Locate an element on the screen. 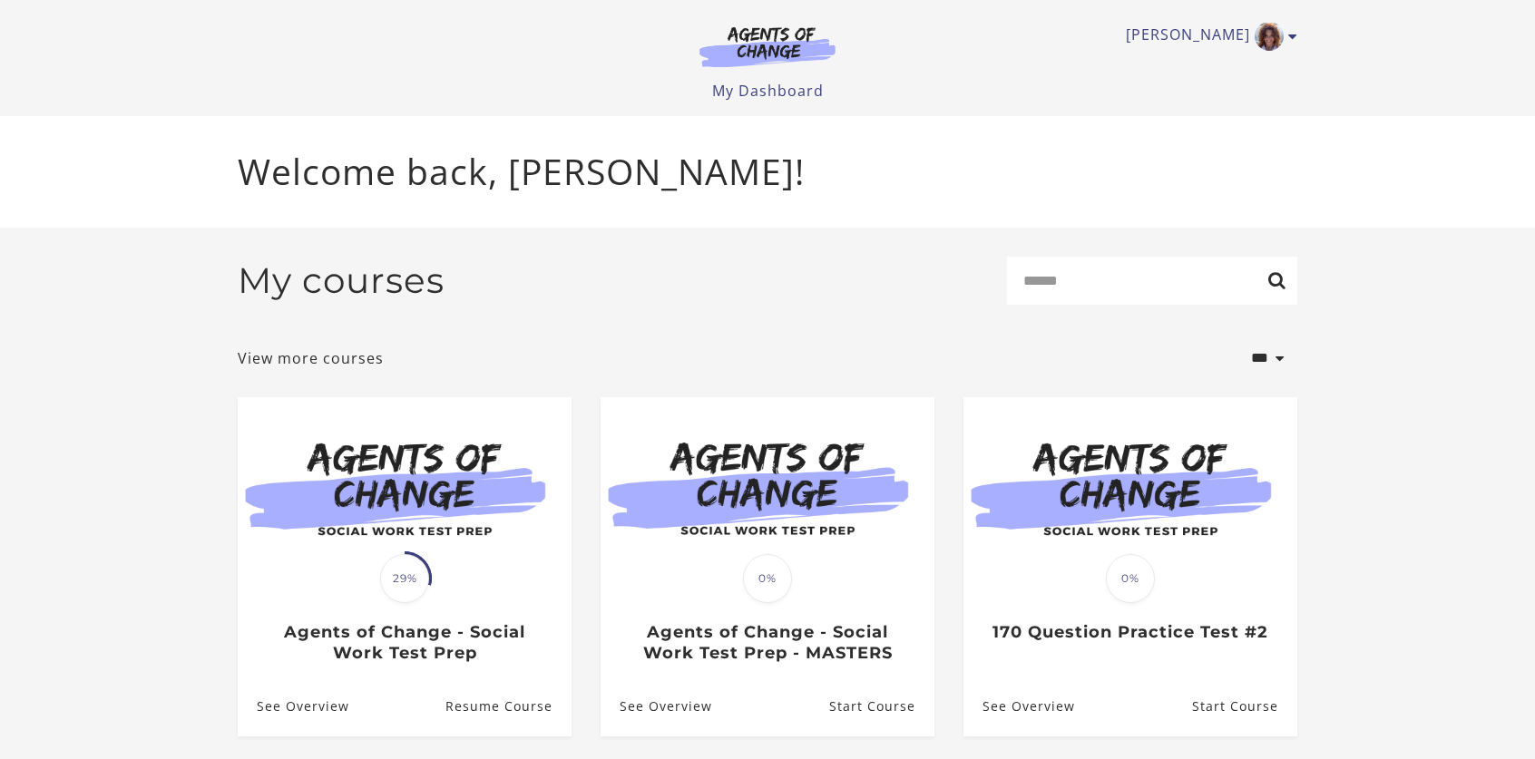 Image resolution: width=1535 pixels, height=759 pixels. h3: Agents of Change - Social Work Test Prep is located at coordinates (404, 642).